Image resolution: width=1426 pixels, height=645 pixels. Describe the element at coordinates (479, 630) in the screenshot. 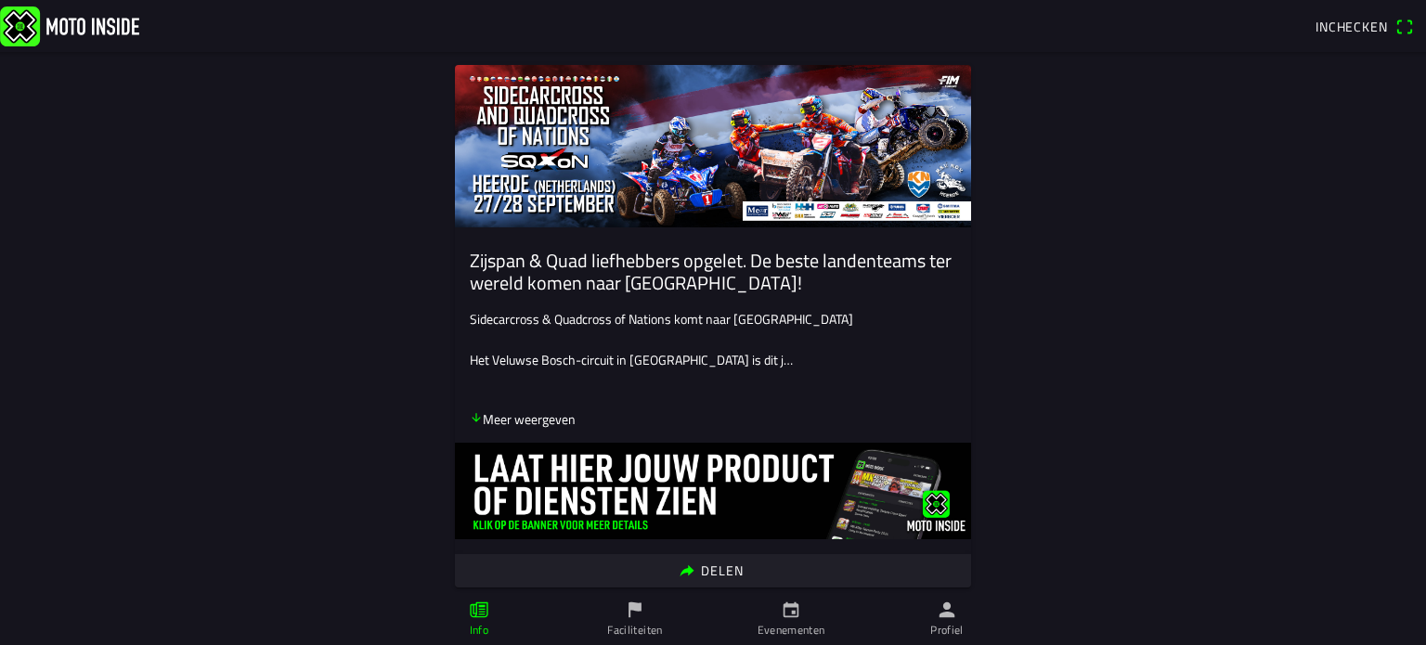

I see `ion-label: Info` at that location.